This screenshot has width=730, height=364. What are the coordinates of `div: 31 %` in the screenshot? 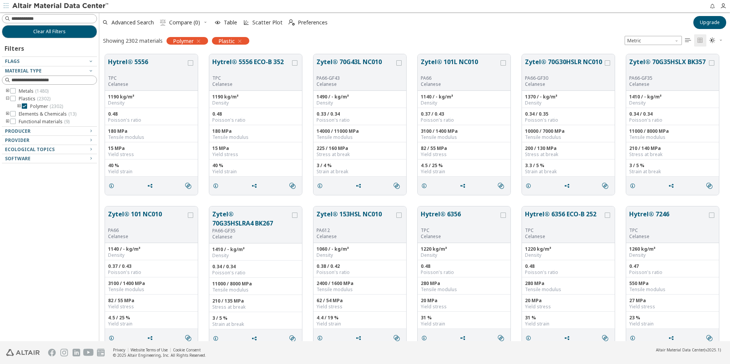 It's located at (464, 318).